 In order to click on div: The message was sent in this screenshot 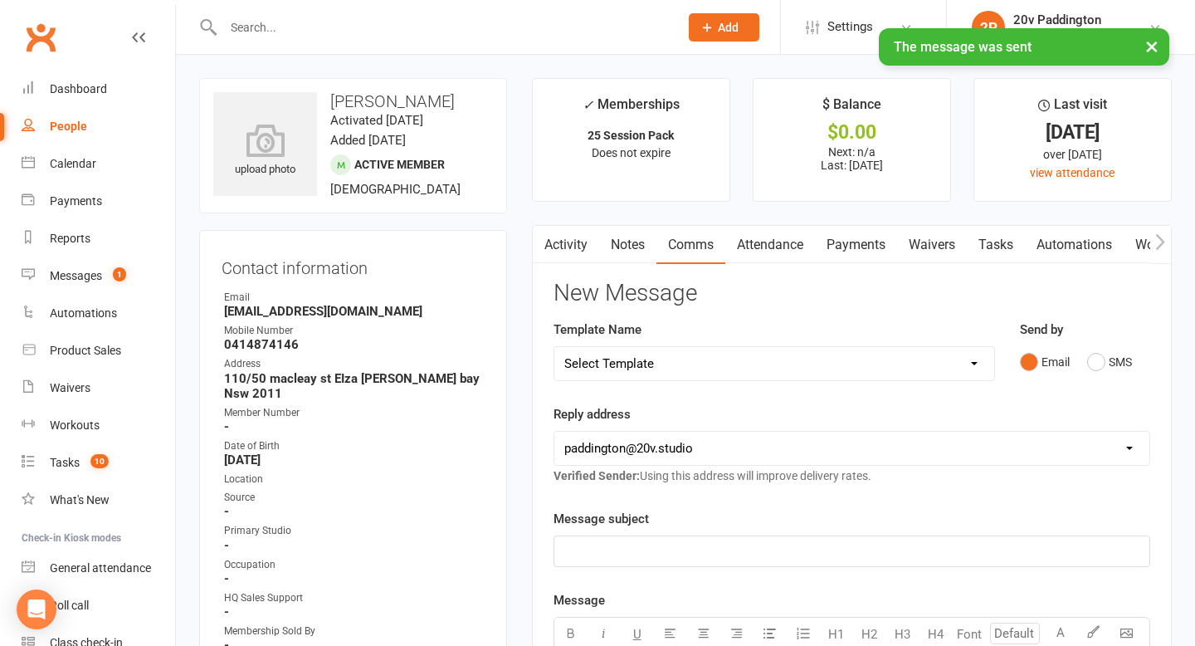, I will do `click(1024, 46)`.